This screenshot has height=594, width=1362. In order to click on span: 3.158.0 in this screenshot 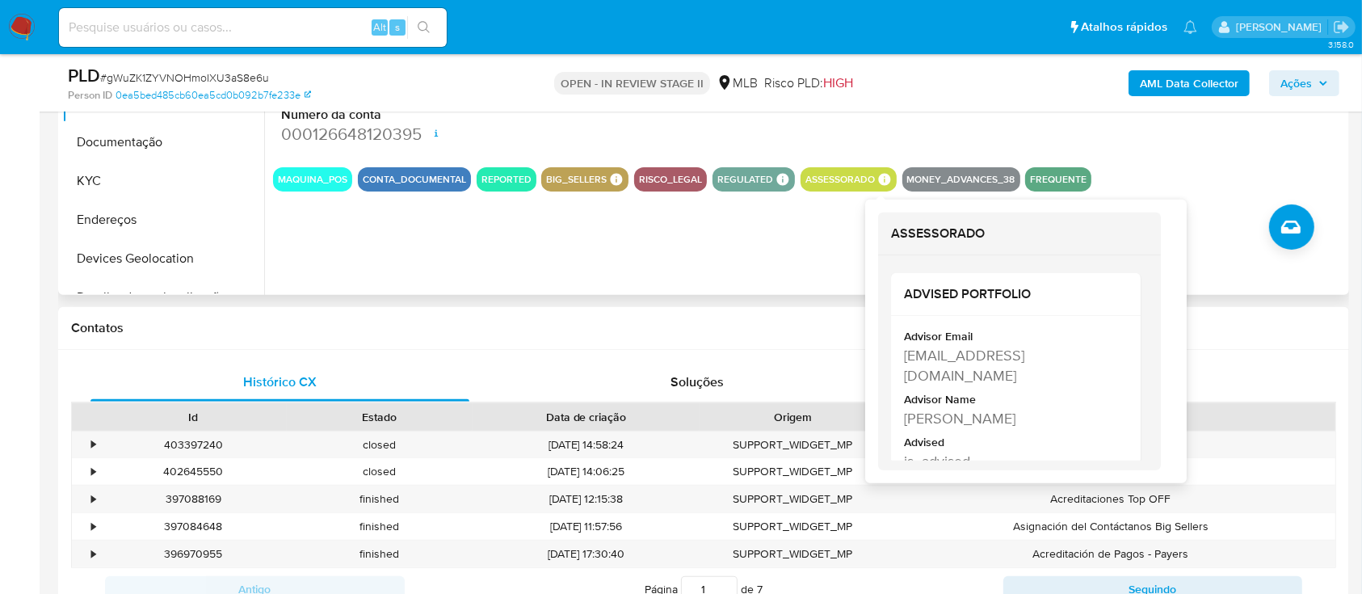, I will do `click(1341, 44)`.